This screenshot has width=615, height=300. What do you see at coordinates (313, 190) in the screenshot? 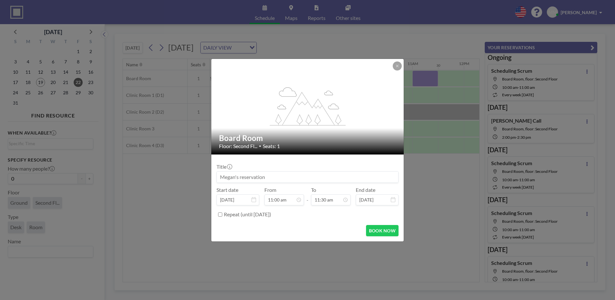
I see `label: To` at bounding box center [313, 190].